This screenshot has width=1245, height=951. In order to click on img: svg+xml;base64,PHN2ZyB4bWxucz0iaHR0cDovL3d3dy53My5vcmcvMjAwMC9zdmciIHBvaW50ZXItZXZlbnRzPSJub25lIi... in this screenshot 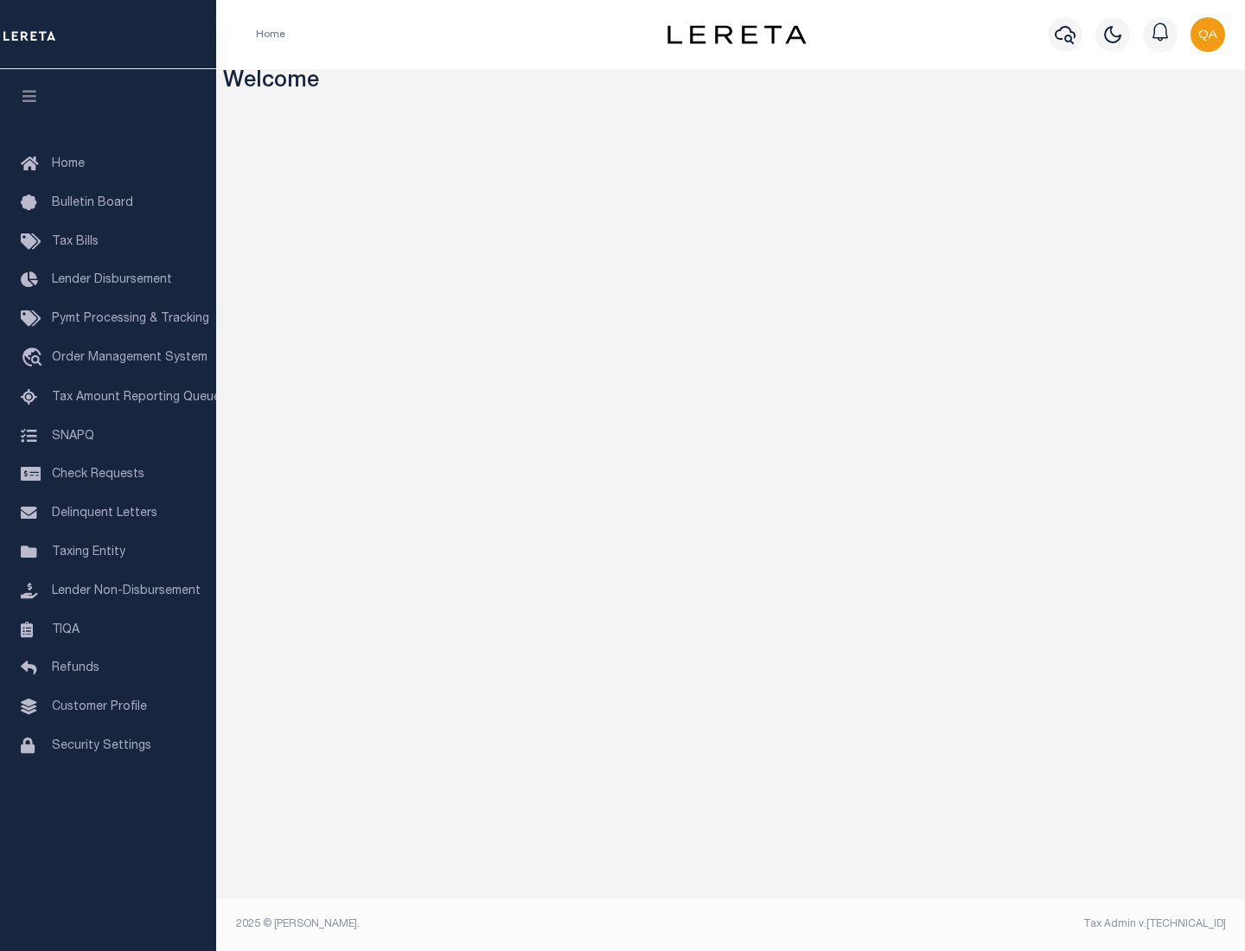, I will do `click(1208, 35)`.